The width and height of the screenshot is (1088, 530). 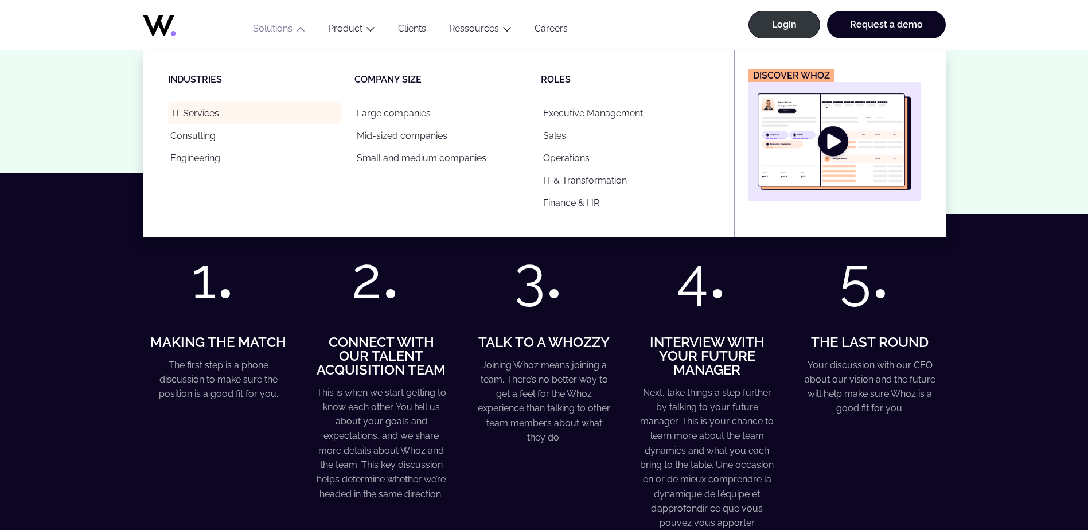 I want to click on a: Finance & HR, so click(x=627, y=202).